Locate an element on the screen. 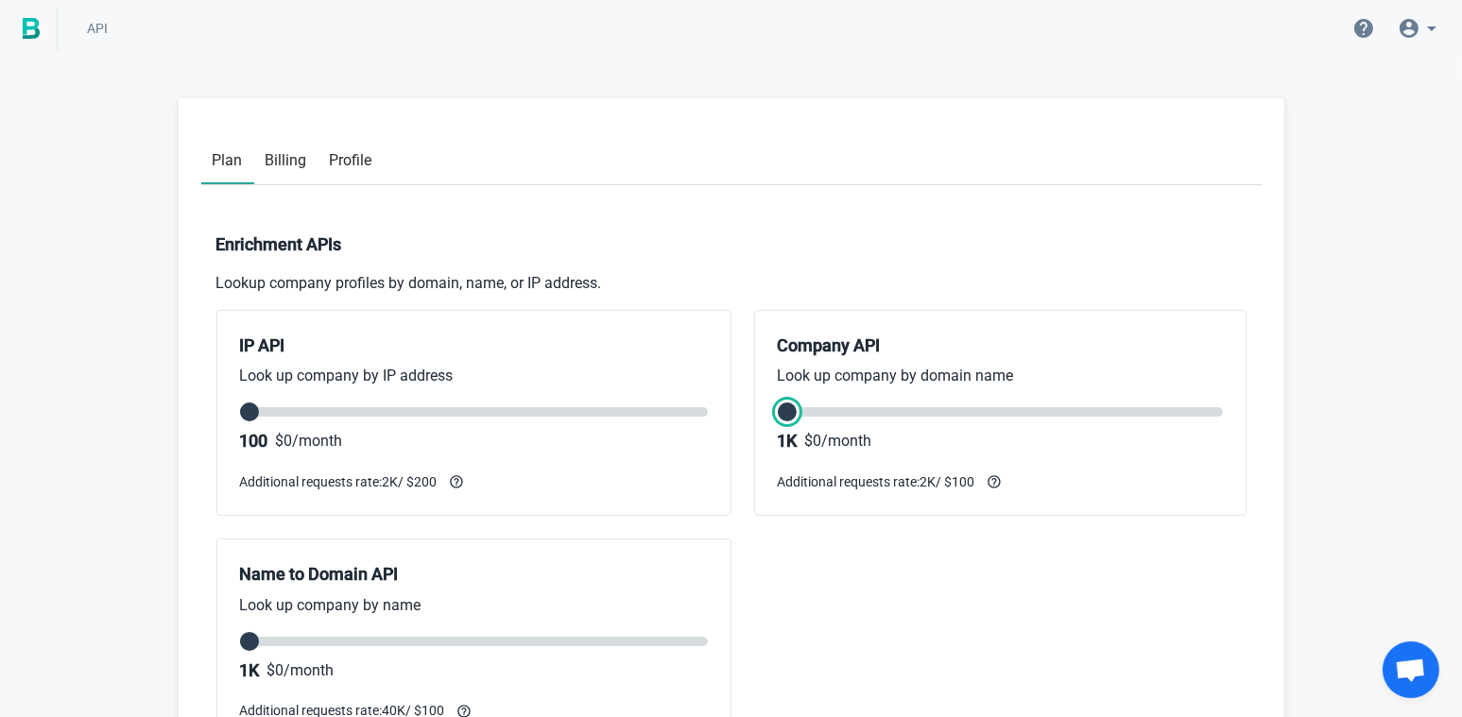  img: BigPicture.io is located at coordinates (31, 28).